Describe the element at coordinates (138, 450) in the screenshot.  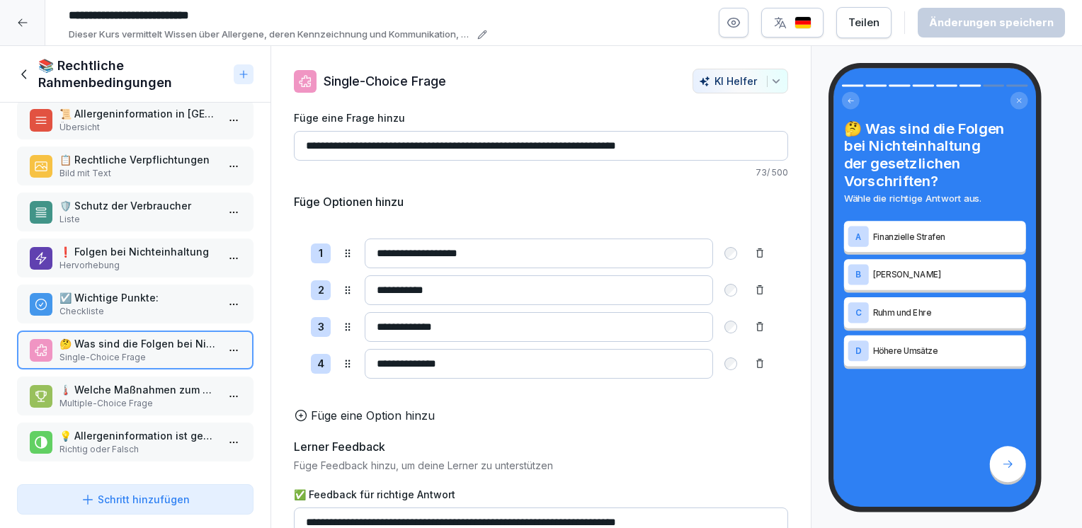
I see `p: Richtig oder Falsch` at that location.